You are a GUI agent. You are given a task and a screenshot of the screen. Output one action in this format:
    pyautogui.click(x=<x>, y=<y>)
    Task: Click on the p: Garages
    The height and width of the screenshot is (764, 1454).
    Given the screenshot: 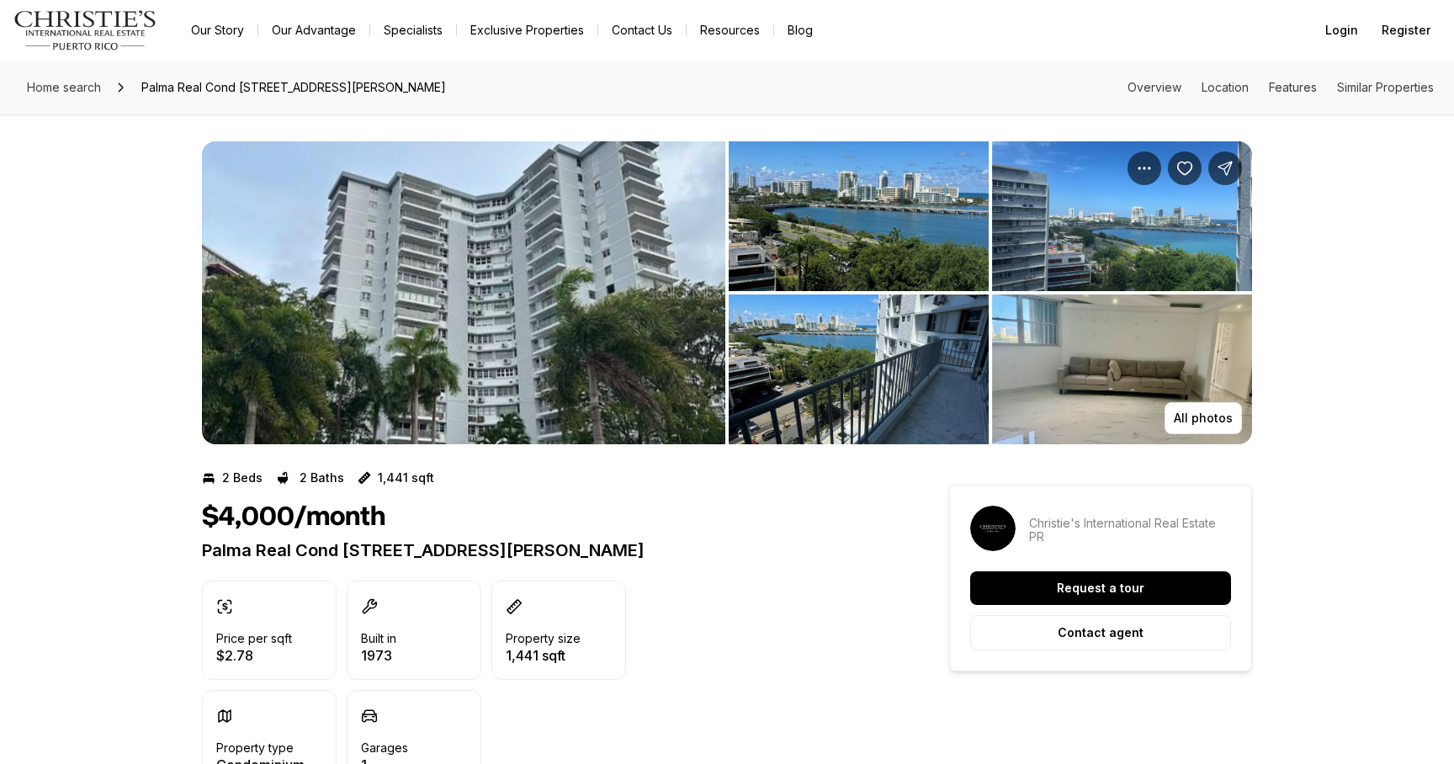 What is the action you would take?
    pyautogui.click(x=385, y=748)
    